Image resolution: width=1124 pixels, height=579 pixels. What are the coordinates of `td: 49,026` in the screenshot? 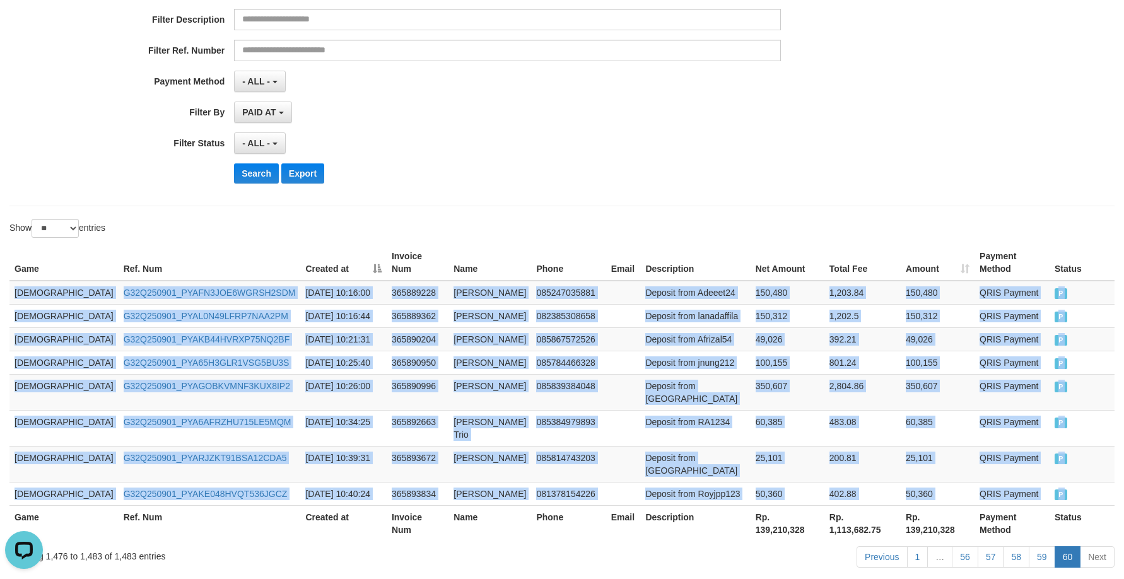 It's located at (938, 339).